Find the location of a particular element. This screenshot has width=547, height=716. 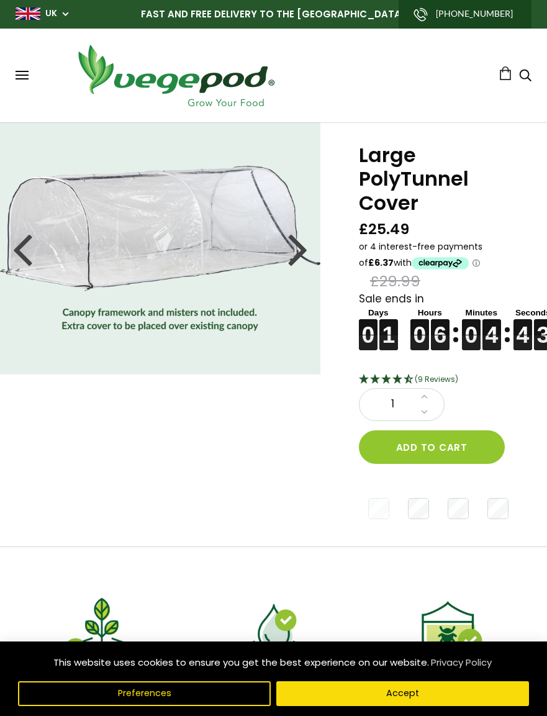

a: Decrease quantity by 1 is located at coordinates (424, 413).